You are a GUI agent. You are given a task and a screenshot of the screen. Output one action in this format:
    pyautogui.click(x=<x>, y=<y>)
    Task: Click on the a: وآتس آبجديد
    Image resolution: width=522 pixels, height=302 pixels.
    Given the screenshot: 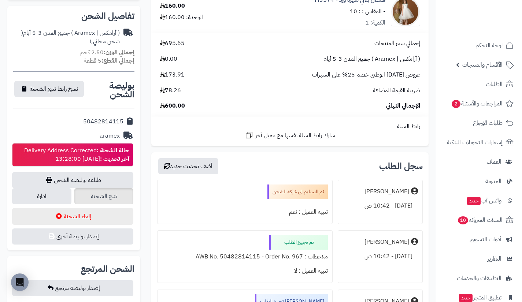 What is the action you would take?
    pyautogui.click(x=479, y=201)
    